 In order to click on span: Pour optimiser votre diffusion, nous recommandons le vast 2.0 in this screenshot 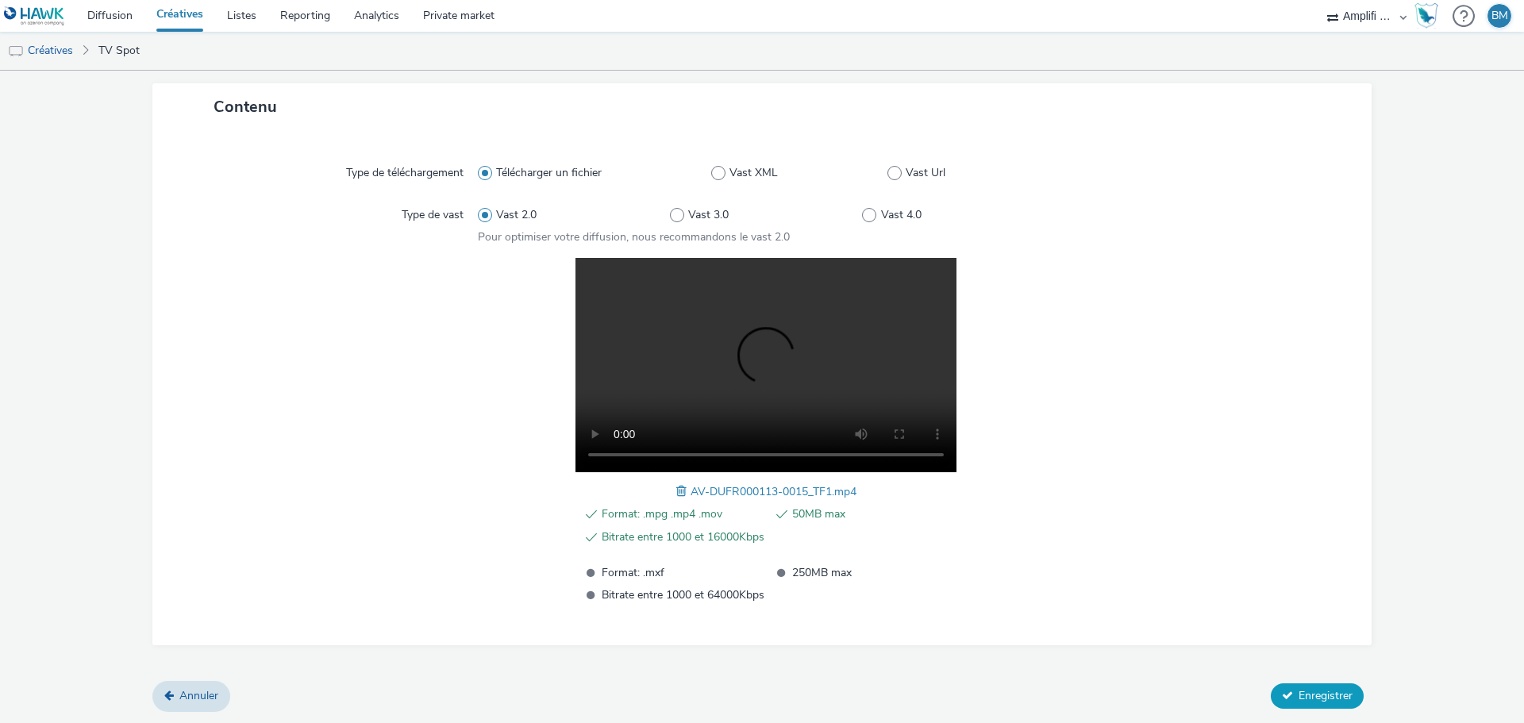, I will do `click(633, 236)`.